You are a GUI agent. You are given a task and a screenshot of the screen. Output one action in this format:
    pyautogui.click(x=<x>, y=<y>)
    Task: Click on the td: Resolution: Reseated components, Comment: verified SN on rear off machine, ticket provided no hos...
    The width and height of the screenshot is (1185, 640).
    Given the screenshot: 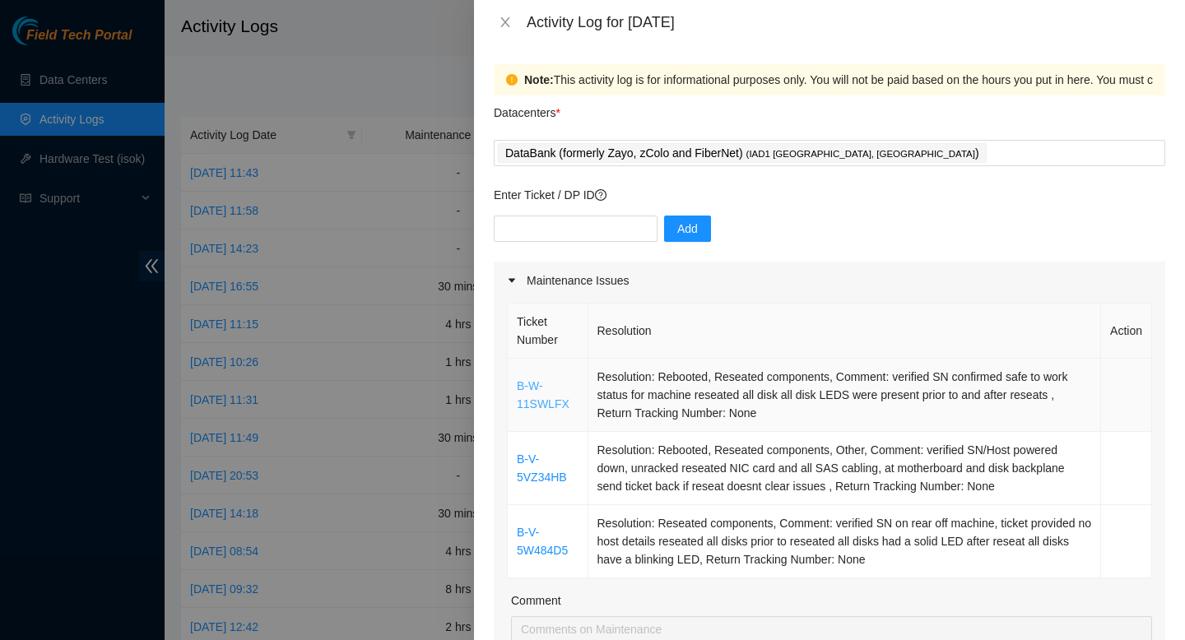 What is the action you would take?
    pyautogui.click(x=845, y=542)
    